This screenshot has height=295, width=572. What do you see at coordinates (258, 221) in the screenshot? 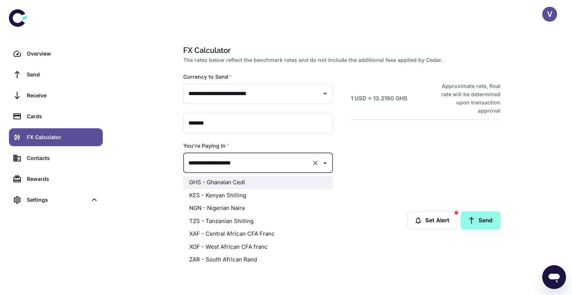
I see `li: TZS - Tanzanian Shilling` at bounding box center [258, 221].